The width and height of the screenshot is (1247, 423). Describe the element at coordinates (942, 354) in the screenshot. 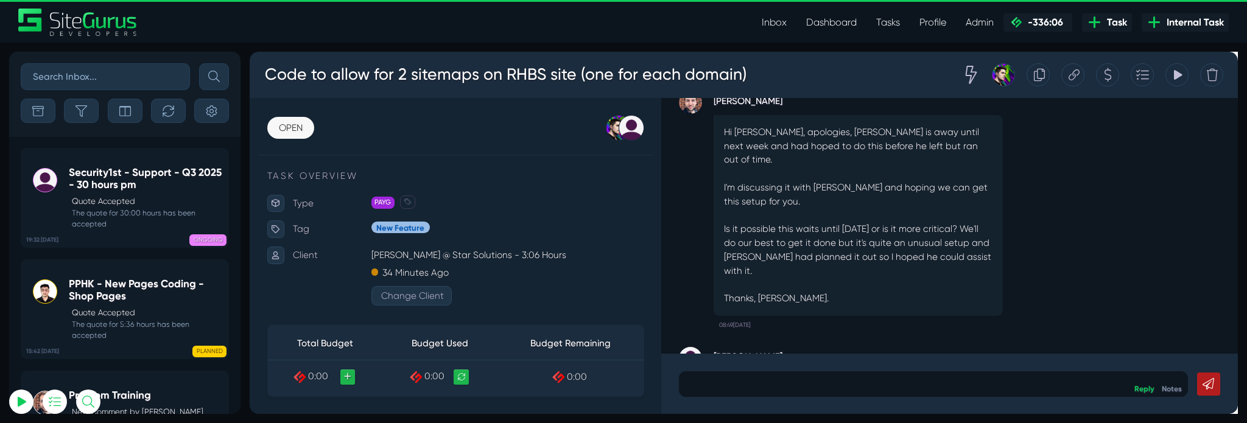

I see `a: Reply` at that location.